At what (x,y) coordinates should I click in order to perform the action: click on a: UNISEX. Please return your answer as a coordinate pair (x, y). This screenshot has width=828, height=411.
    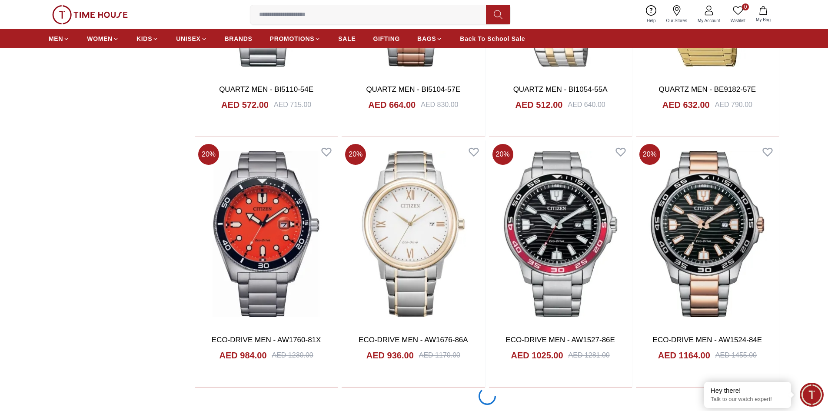
    Looking at the image, I should click on (191, 39).